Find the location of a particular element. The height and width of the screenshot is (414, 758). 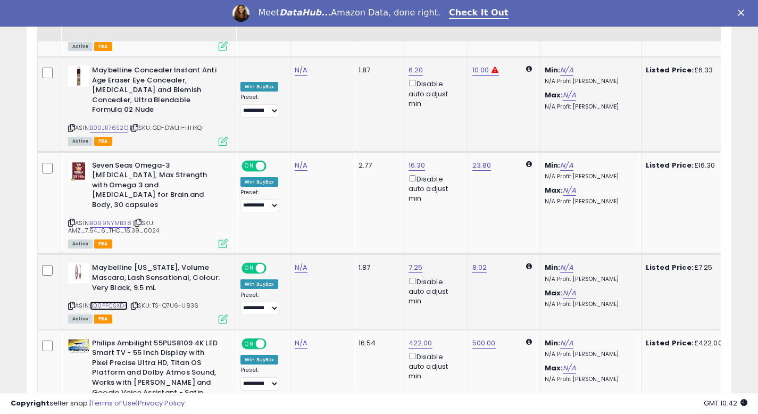

div: £6.33 is located at coordinates (690, 70).